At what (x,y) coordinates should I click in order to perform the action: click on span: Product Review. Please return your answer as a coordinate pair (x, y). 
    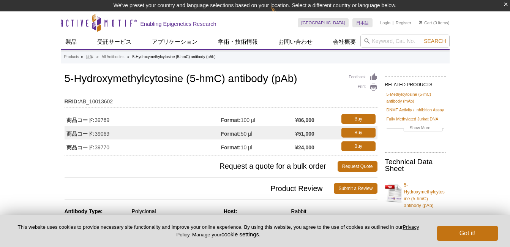
    Looking at the image, I should click on (199, 188).